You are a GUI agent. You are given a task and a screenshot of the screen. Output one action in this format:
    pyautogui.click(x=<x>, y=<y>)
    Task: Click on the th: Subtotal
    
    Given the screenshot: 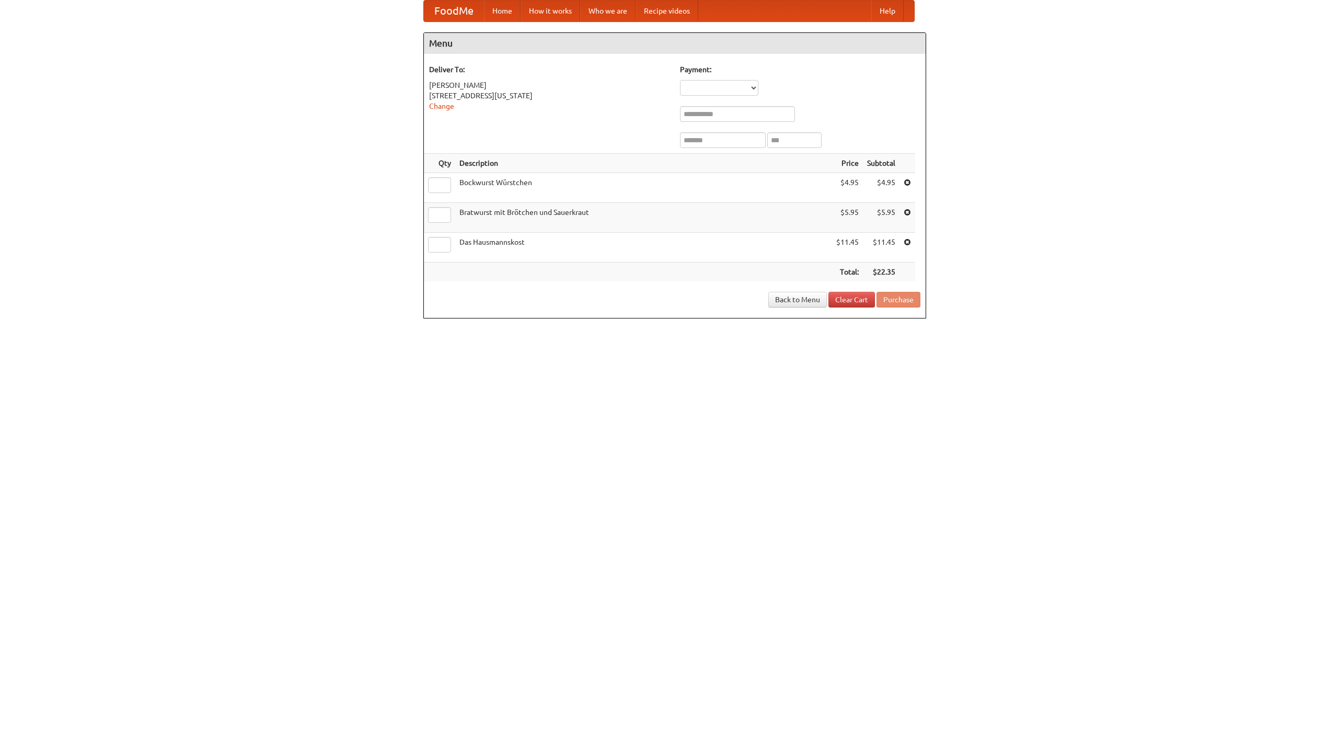 What is the action you would take?
    pyautogui.click(x=881, y=163)
    